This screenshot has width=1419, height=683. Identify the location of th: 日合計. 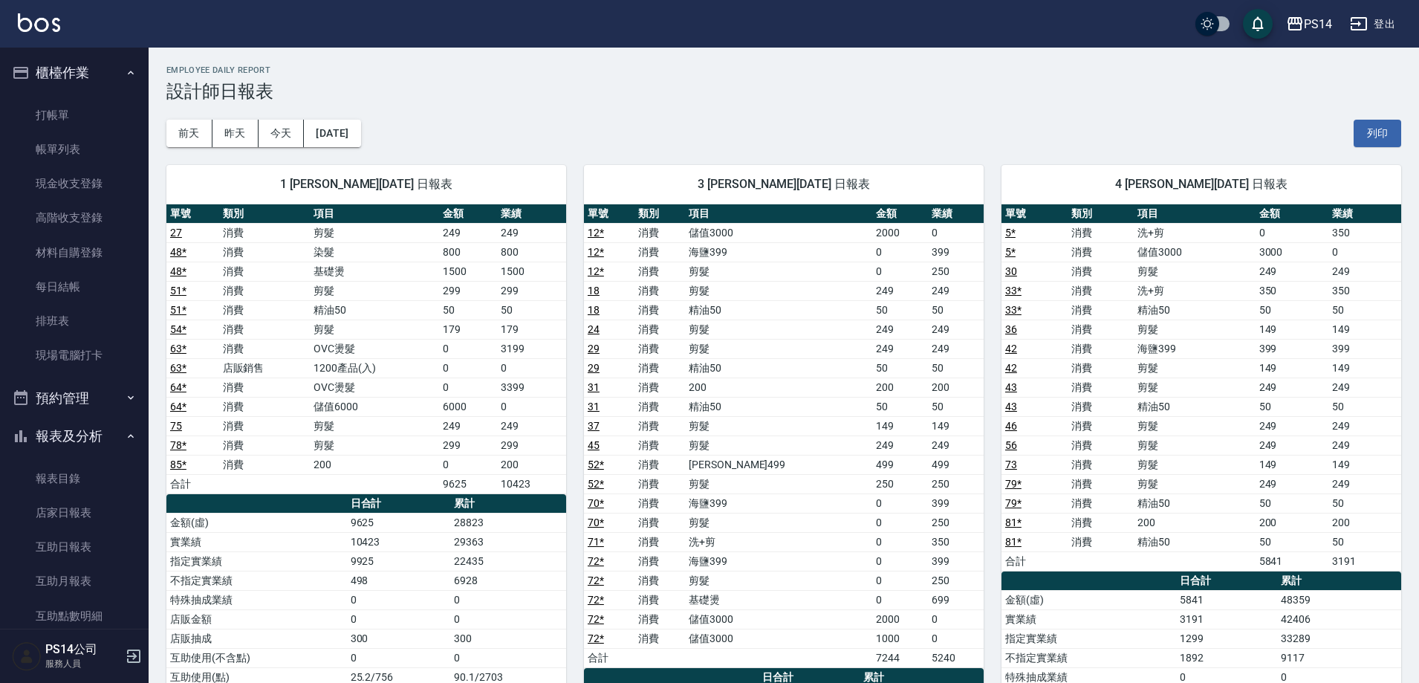
(399, 504).